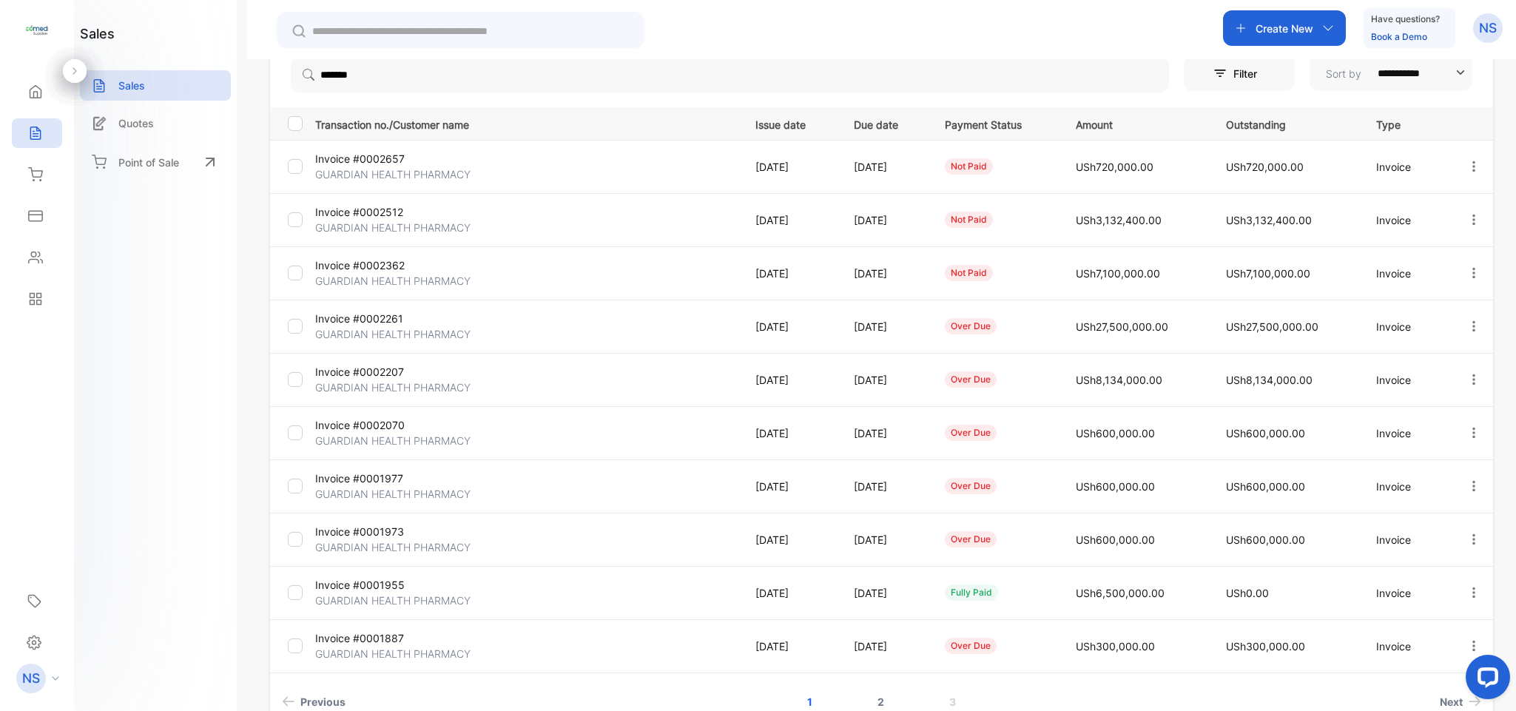 Image resolution: width=1516 pixels, height=711 pixels. Describe the element at coordinates (132, 85) in the screenshot. I see `p: Sales` at that location.